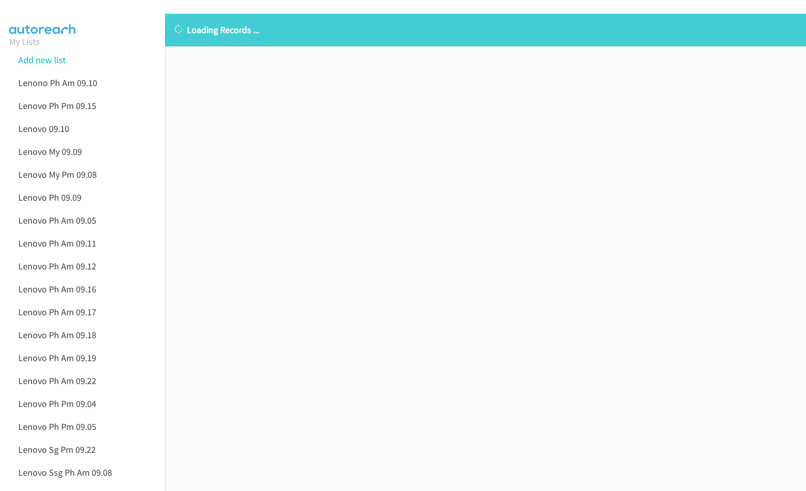  What do you see at coordinates (58, 174) in the screenshot?
I see `a: Lenovo My Pm 09.08` at bounding box center [58, 174].